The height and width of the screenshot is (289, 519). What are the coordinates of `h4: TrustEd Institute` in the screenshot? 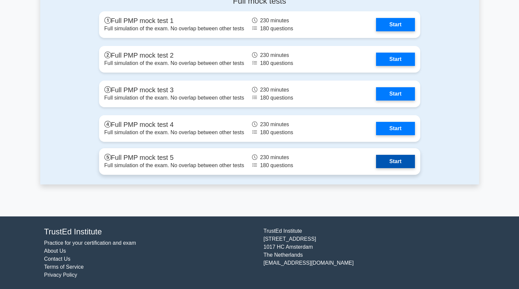 It's located at (150, 232).